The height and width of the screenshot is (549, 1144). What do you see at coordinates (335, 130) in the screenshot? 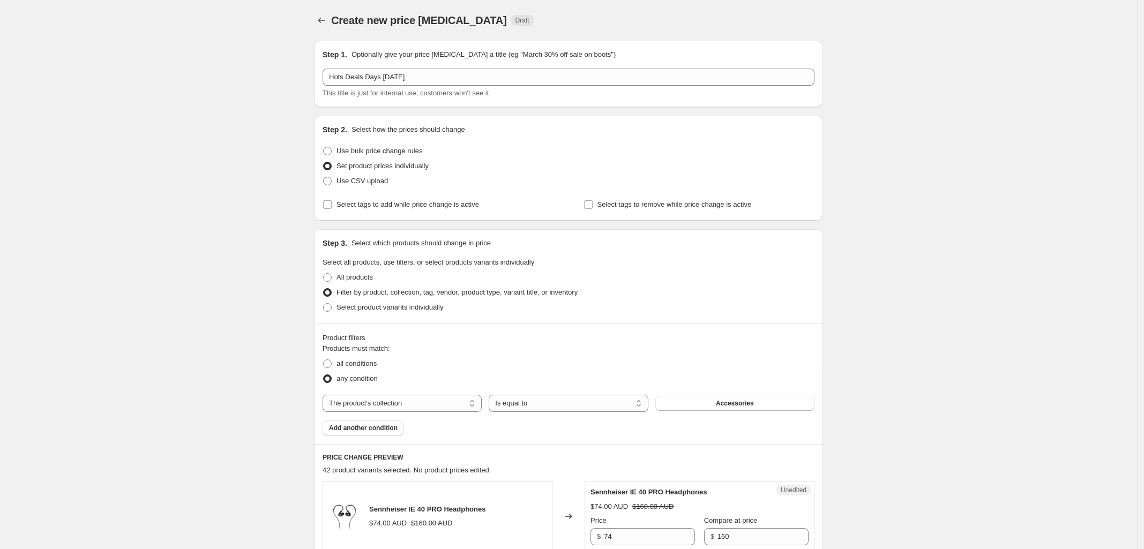
I see `h2: Step 2.` at bounding box center [335, 130].